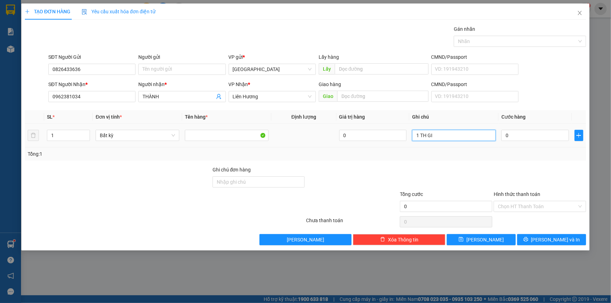 The height and width of the screenshot is (303, 611). What do you see at coordinates (232, 170) in the screenshot?
I see `label: Ghi chú đơn hàng` at bounding box center [232, 170].